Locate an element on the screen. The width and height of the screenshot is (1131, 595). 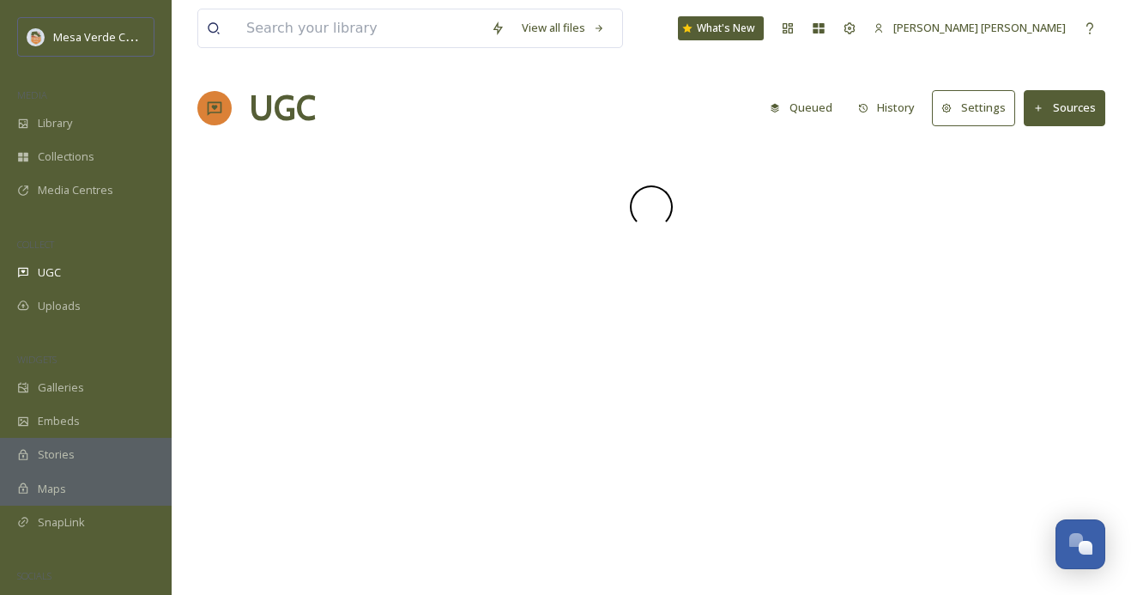
button: Open Chat is located at coordinates (1081, 544).